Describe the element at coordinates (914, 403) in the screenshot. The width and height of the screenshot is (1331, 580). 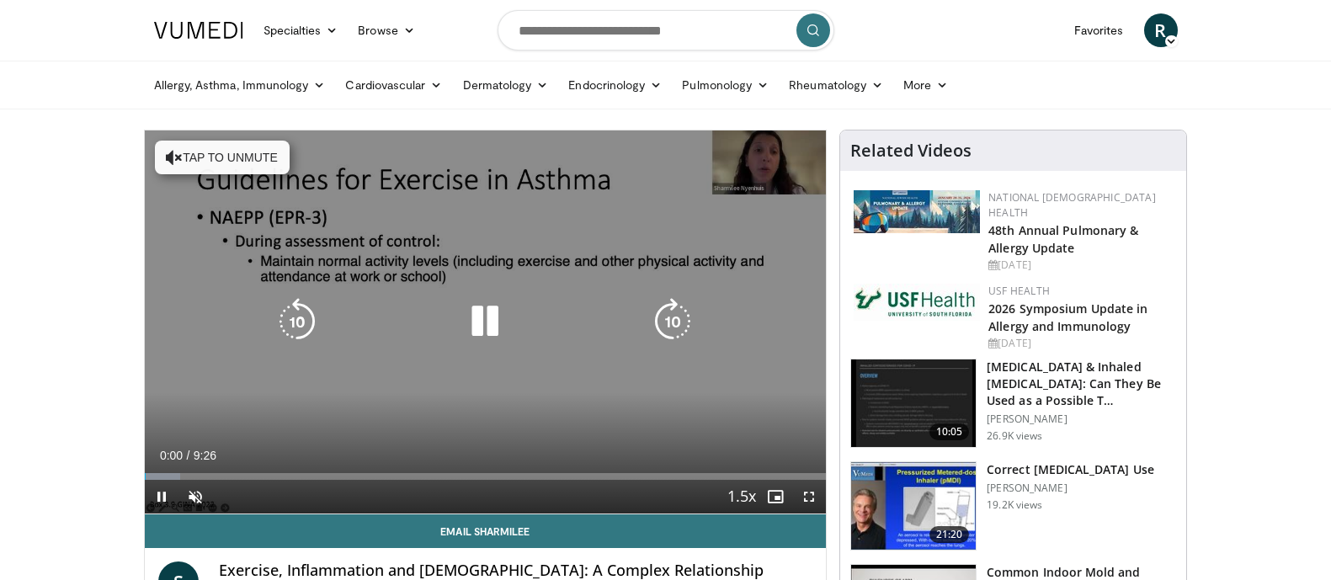
I see `img: 37481b79-d16e-4fea-85a1-c1cf910aa164.150x105_q85_crop-smart_upscale.jpg` at that location.